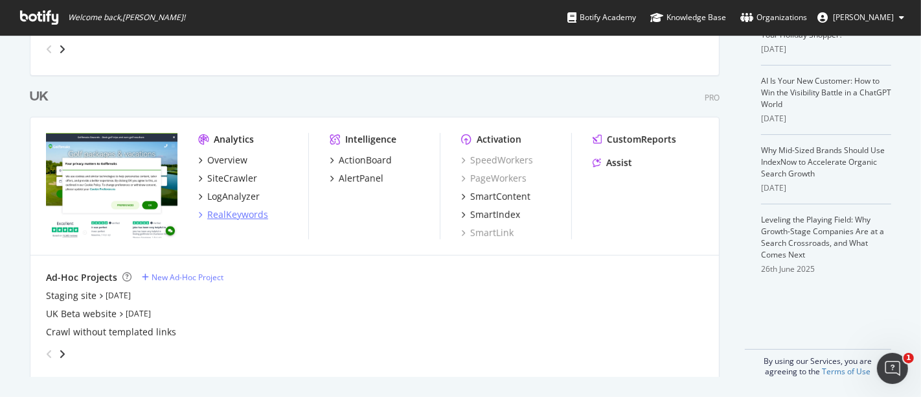 Image resolution: width=921 pixels, height=397 pixels. I want to click on a: PageWorkers, so click(494, 178).